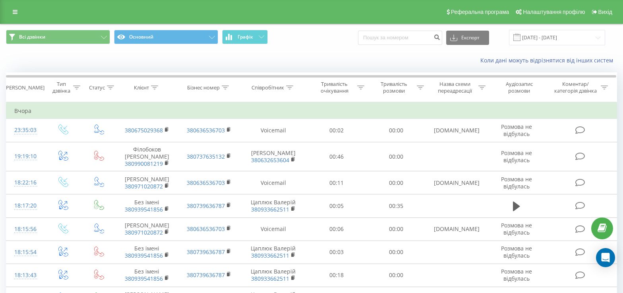 This screenshot has width=623, height=293. What do you see at coordinates (166, 37) in the screenshot?
I see `button: Основний` at bounding box center [166, 37].